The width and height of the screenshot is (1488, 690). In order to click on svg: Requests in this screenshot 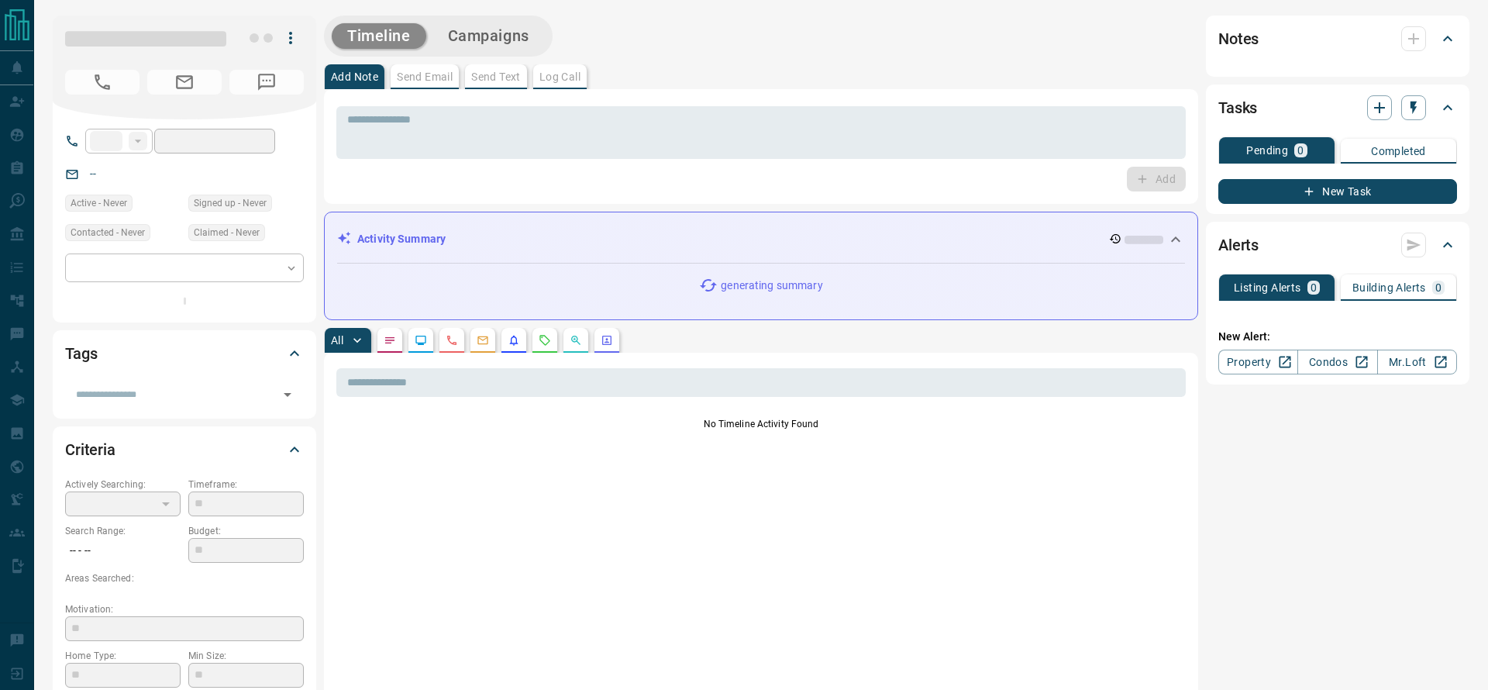, I will do `click(545, 340)`.